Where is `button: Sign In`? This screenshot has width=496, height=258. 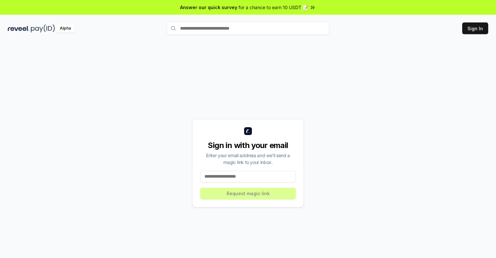
button: Sign In is located at coordinates (476, 28).